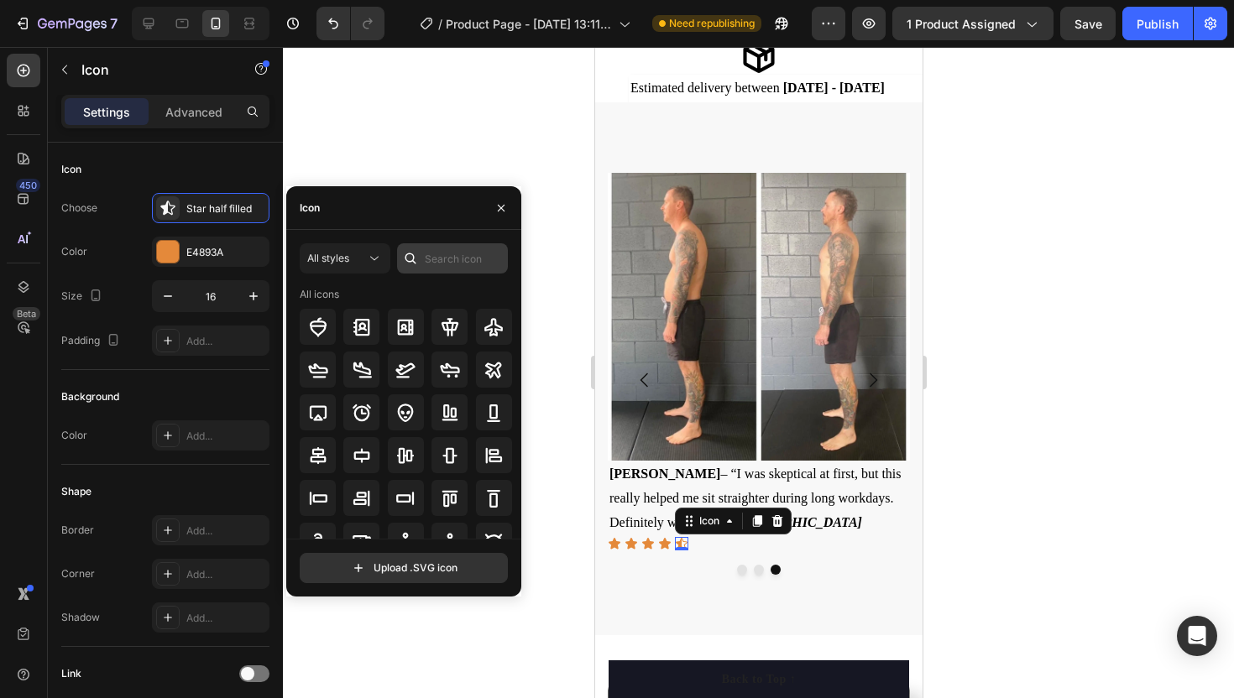 The height and width of the screenshot is (698, 1234). Describe the element at coordinates (81, 618) in the screenshot. I see `div: Shadow` at that location.